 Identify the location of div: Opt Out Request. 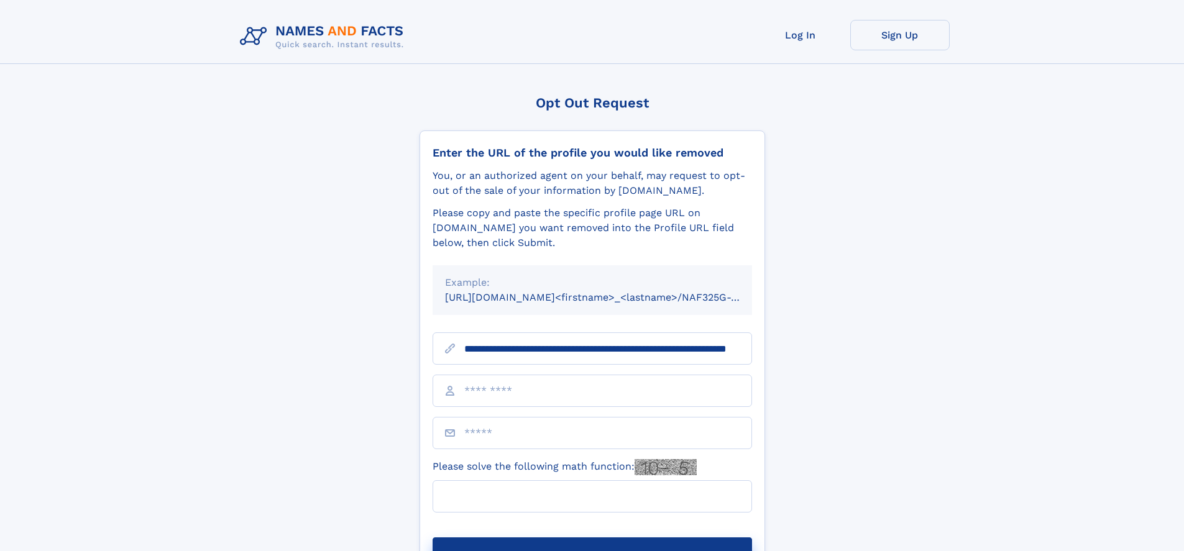
(592, 103).